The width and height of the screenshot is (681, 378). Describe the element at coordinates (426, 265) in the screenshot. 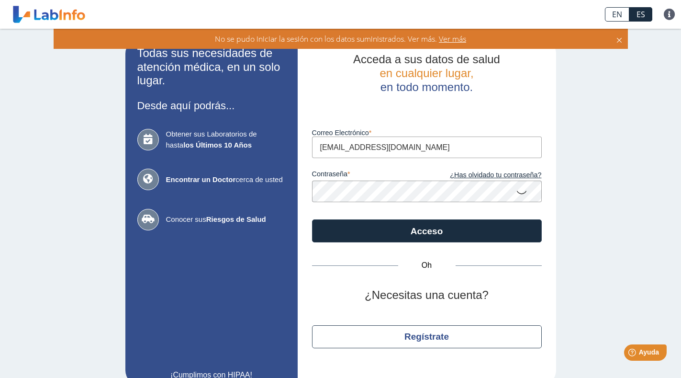

I see `font: Oh` at that location.